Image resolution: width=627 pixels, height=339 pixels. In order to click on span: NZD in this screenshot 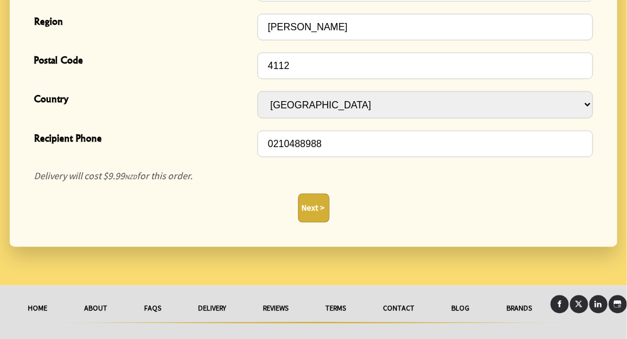, I will do `click(131, 177)`.